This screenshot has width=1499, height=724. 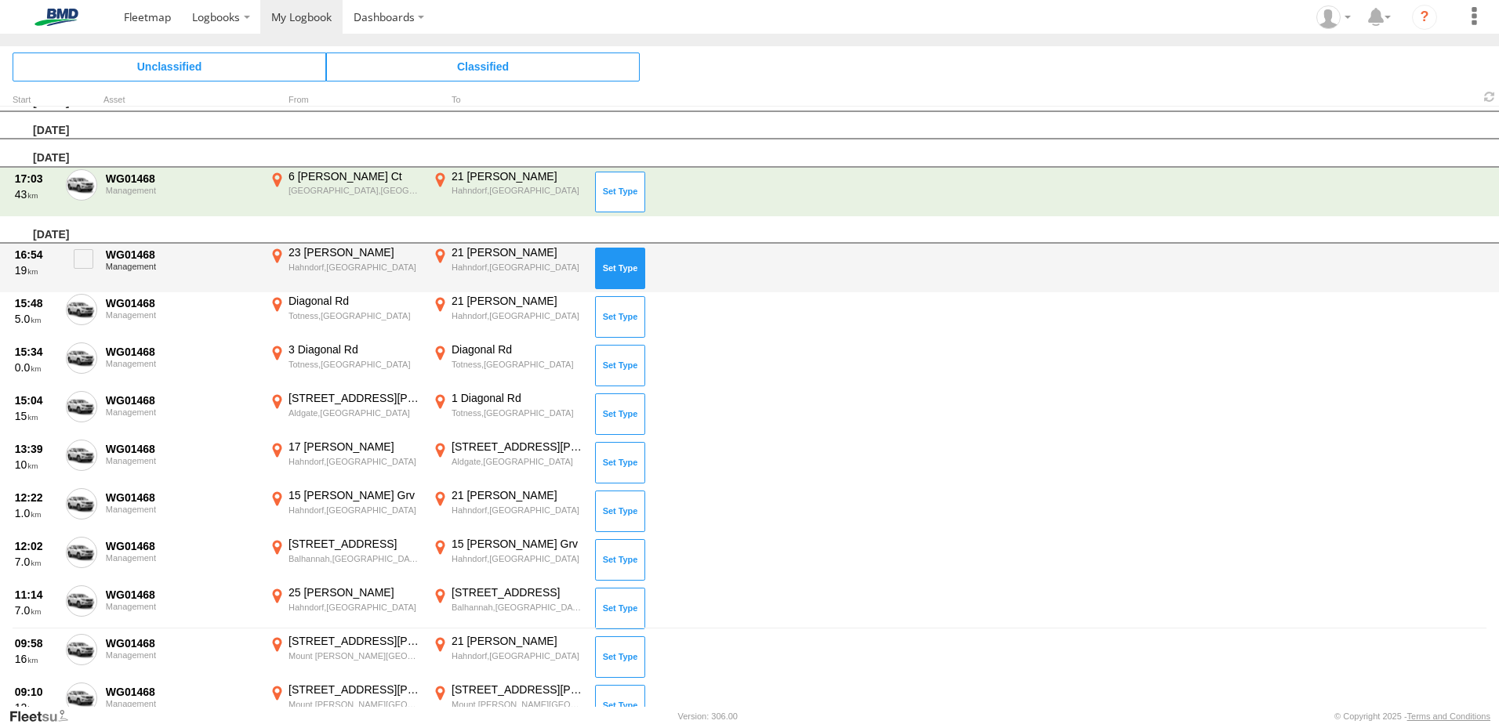 What do you see at coordinates (36, 449) in the screenshot?
I see `div: 13:39` at bounding box center [36, 449].